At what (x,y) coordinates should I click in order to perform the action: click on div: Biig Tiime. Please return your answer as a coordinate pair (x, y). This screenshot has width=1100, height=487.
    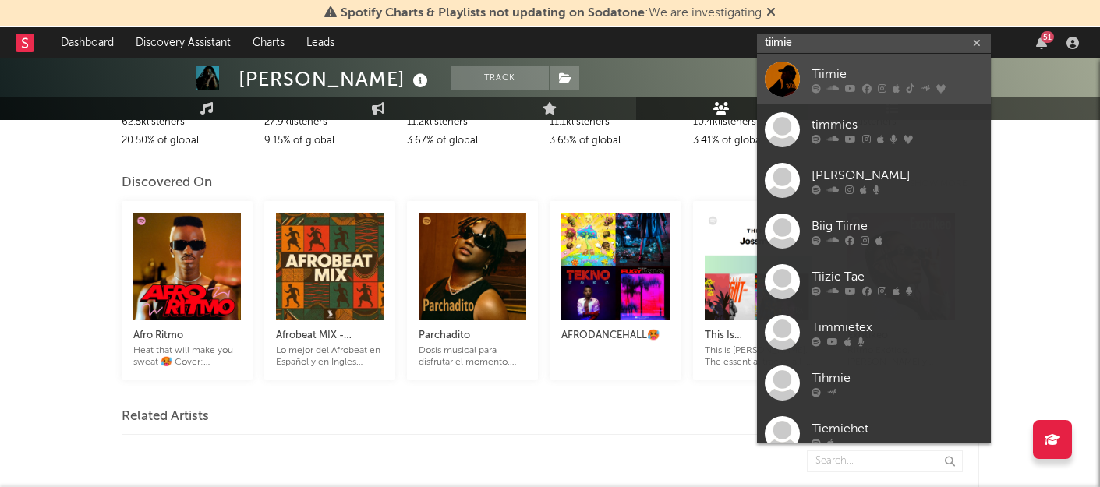
    Looking at the image, I should click on (897, 226).